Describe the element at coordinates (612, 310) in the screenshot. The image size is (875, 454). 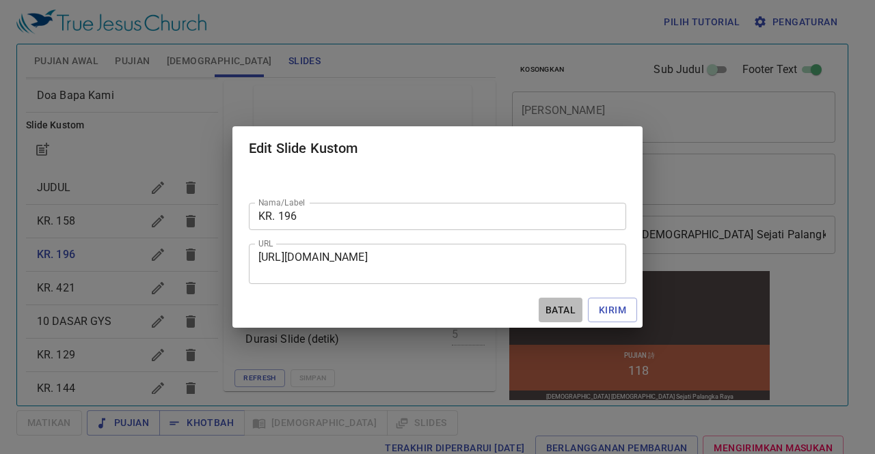
I see `span: Kirim` at that location.